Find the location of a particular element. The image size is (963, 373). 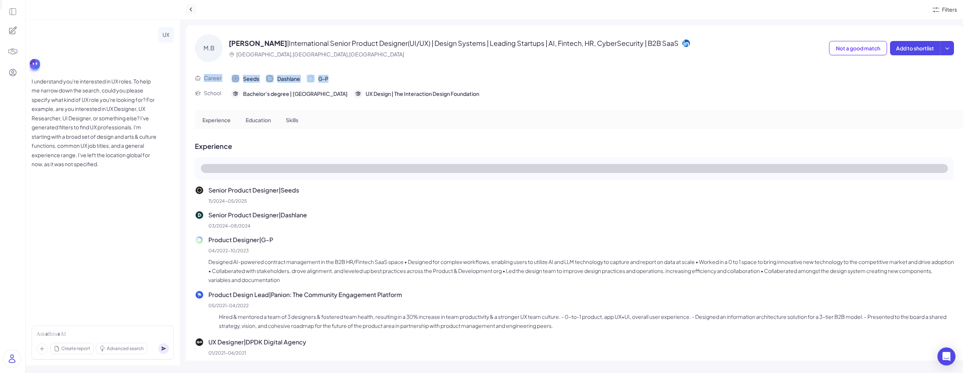

img: 4blF7nbYMBMHBwcHBwcHBwcHBwcHBwcHB4es+Bd0DLy0SdzEZwAAAABJRU5ErkJggg== is located at coordinates (13, 52).